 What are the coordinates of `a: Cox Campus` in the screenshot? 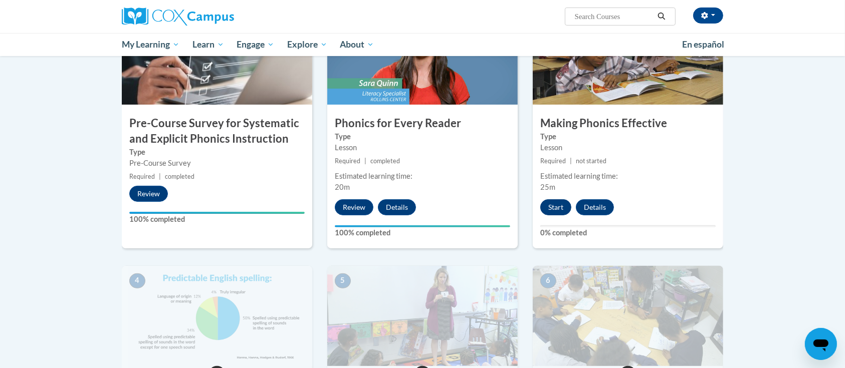 It's located at (217, 17).